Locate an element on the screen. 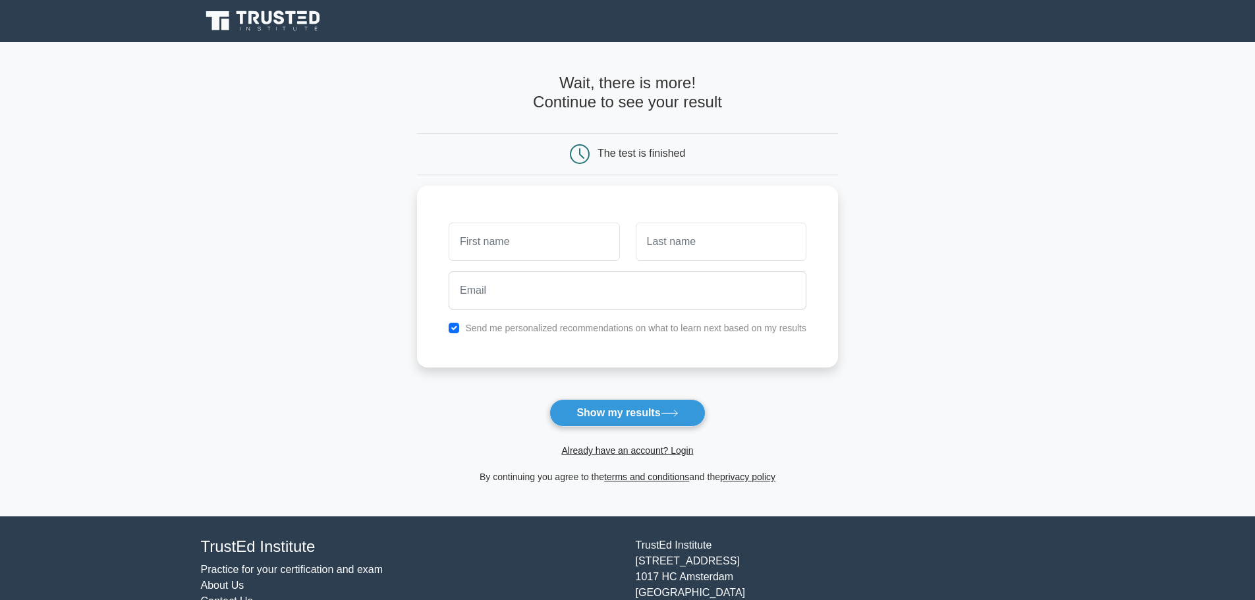  label: Send me personalized recommendations on what to learn next based on my results is located at coordinates (636, 328).